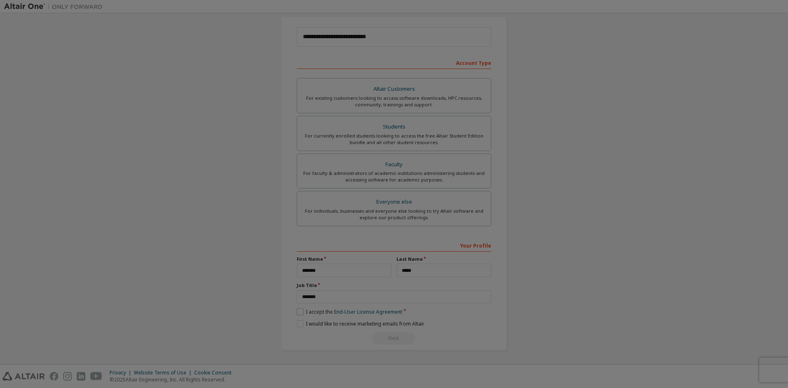 The width and height of the screenshot is (788, 388). What do you see at coordinates (394, 139) in the screenshot?
I see `div: For currently enrolled students looking to access the free Altair Student Edition bundle and all ...` at bounding box center [394, 139].